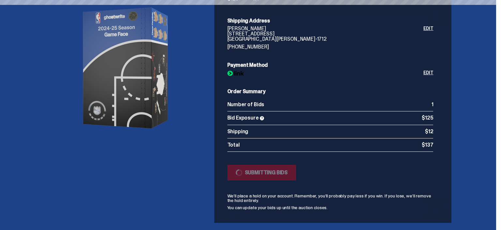 The image size is (501, 230). Describe the element at coordinates (325, 145) in the screenshot. I see `p: Total` at that location.